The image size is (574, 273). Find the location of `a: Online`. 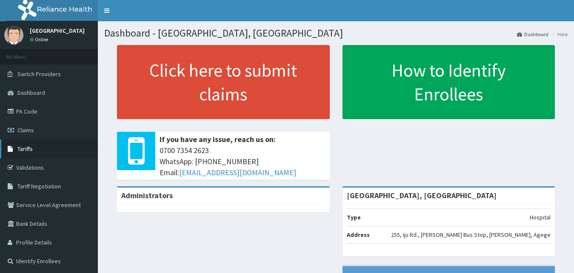

a: Online is located at coordinates (40, 40).